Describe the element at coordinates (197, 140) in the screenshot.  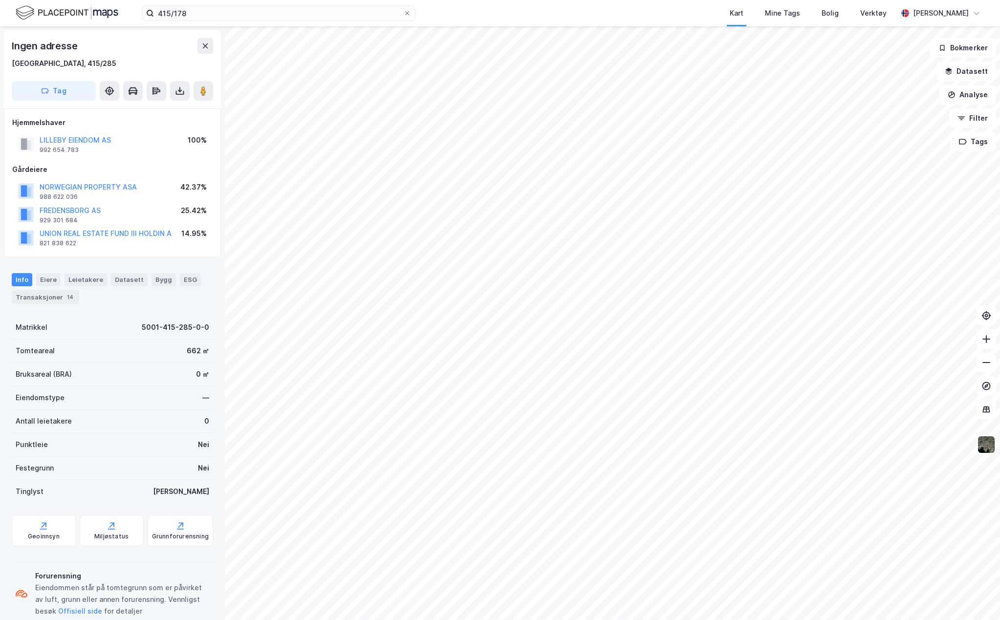
I see `div: 100%` at that location.